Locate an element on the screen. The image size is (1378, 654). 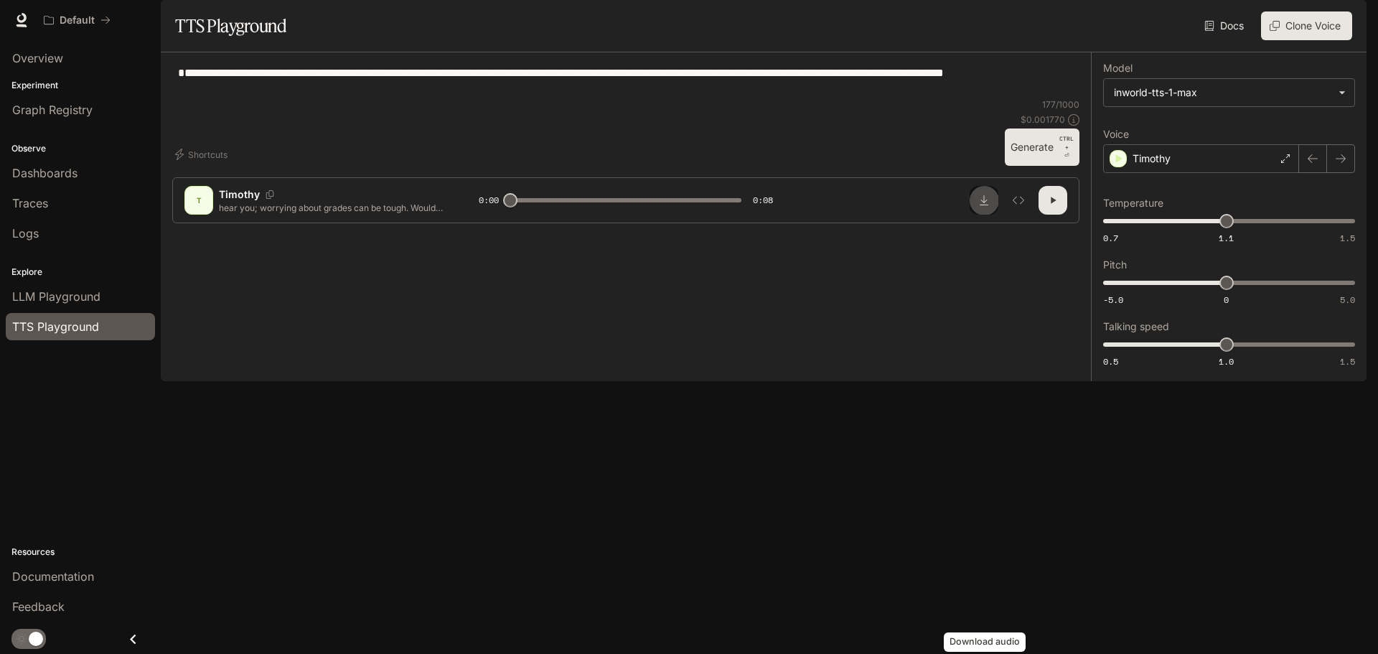
a: Docs is located at coordinates (1225, 26).